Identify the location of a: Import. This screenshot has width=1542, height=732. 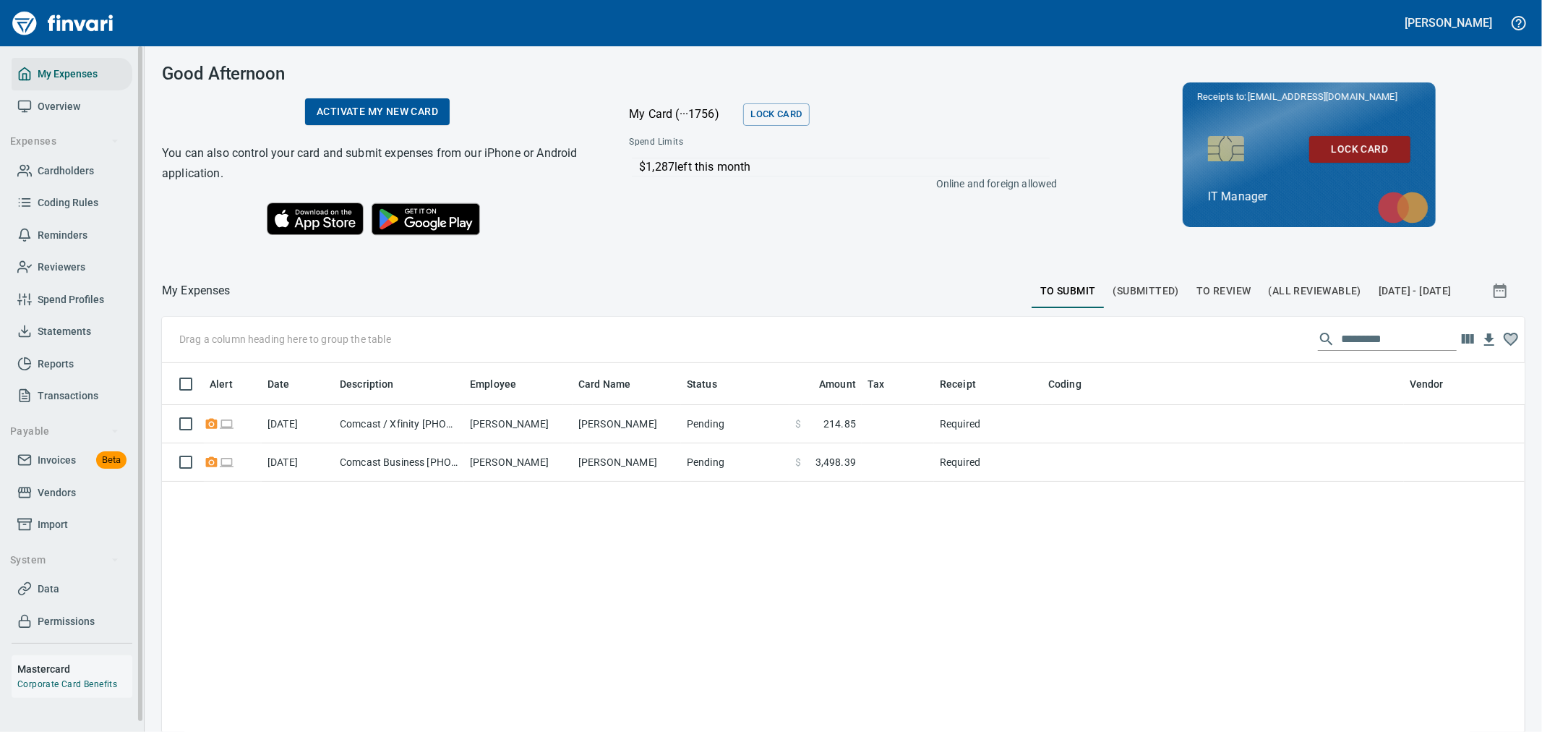
(72, 524).